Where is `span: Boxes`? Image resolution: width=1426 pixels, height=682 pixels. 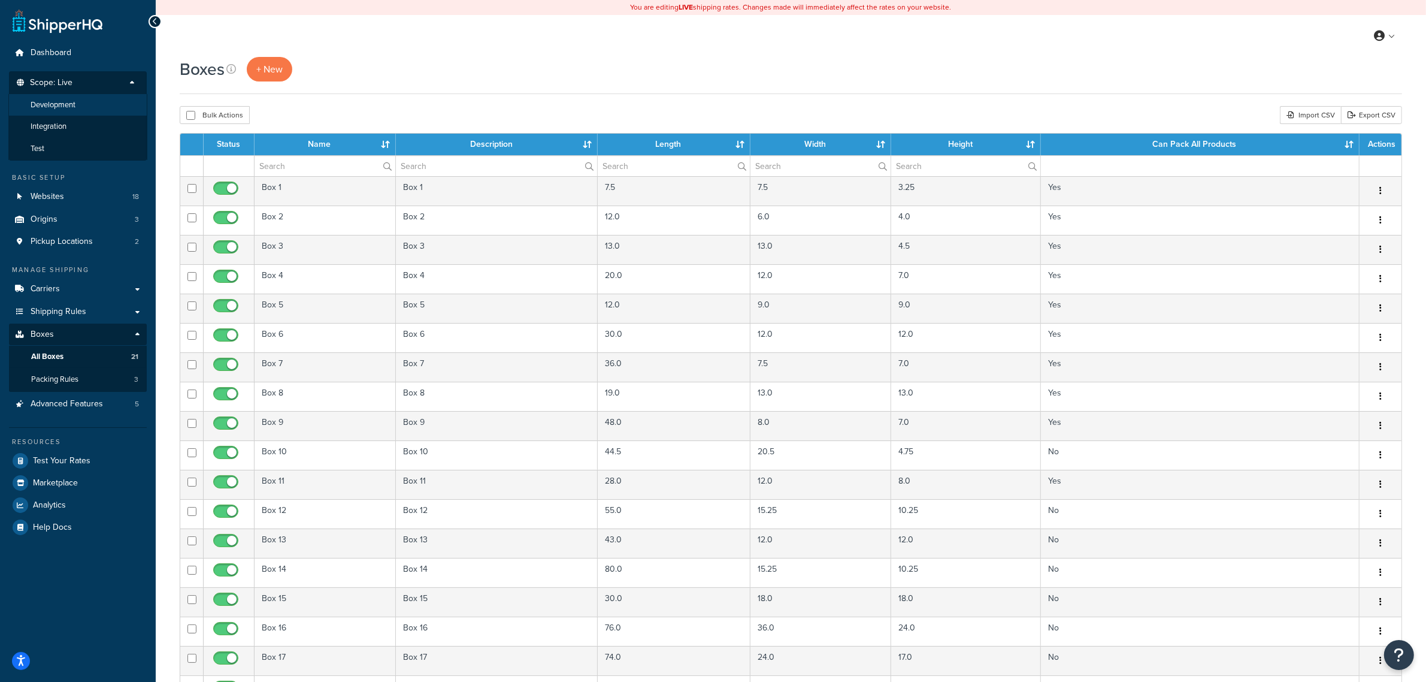
span: Boxes is located at coordinates (42, 334).